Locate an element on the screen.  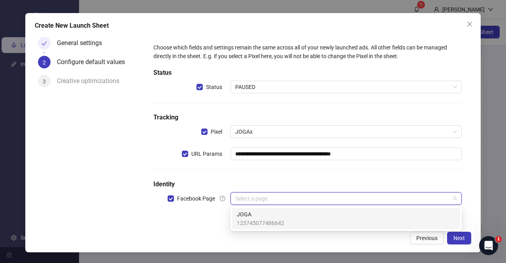
h5: Status is located at coordinates (307, 73).